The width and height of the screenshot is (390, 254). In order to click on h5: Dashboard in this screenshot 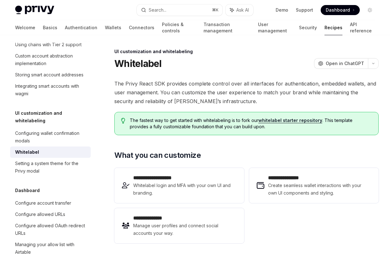, I will do `click(27, 191)`.